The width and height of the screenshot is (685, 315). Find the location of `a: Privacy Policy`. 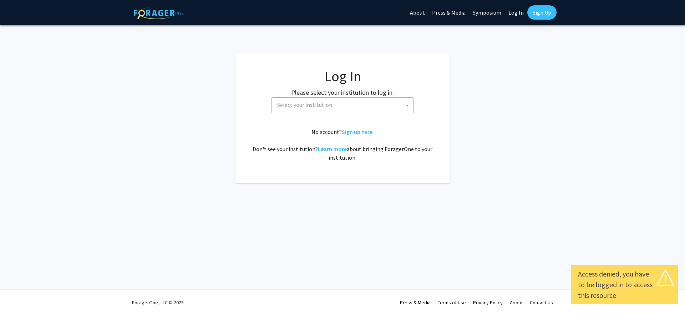

a: Privacy Policy is located at coordinates (488, 303).